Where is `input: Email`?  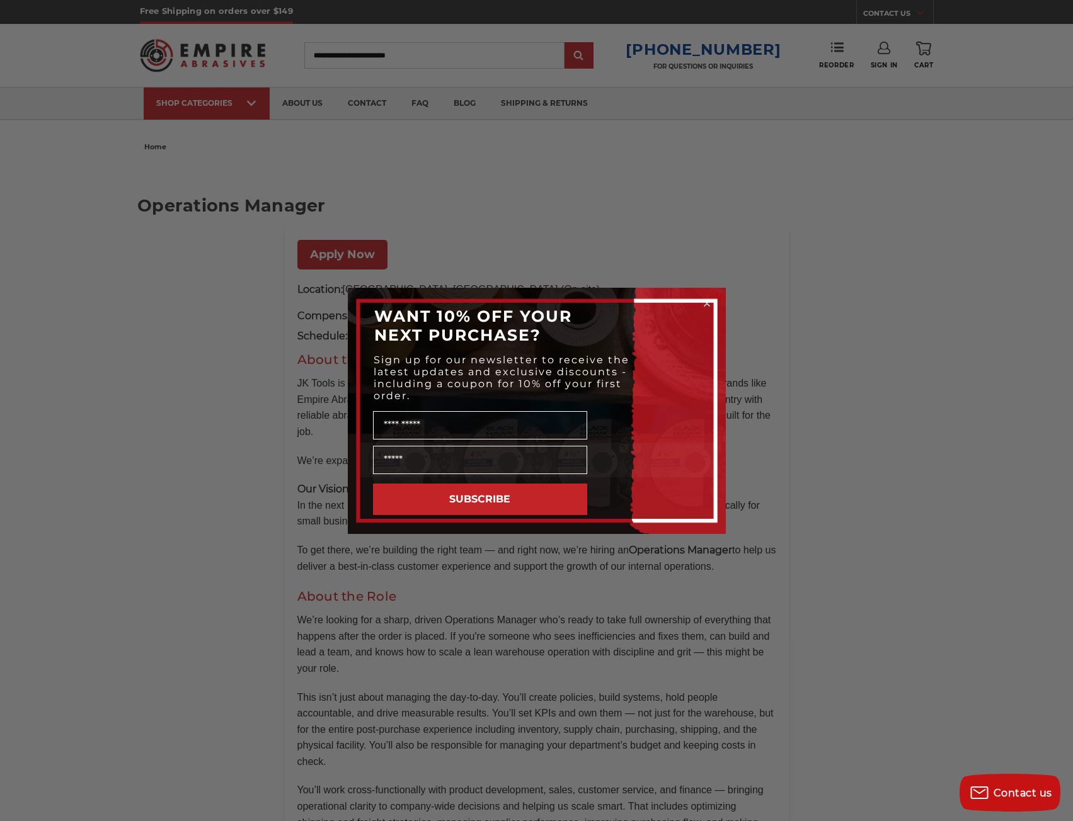
input: Email is located at coordinates (480, 460).